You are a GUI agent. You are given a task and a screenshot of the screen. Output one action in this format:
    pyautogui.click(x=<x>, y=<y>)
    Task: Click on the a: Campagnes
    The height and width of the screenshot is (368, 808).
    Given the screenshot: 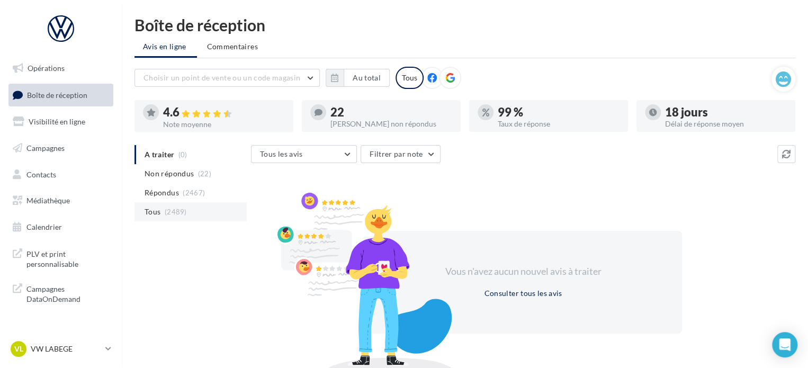 What is the action you would take?
    pyautogui.click(x=61, y=148)
    